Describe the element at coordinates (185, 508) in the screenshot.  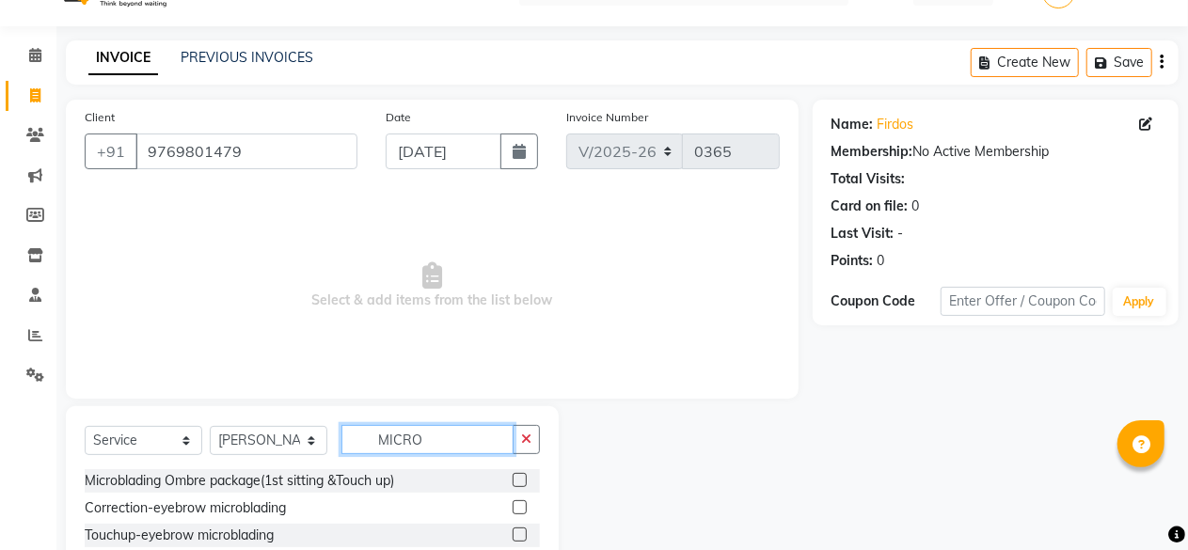
I see `div: Correction-eyebrow microblading` at that location.